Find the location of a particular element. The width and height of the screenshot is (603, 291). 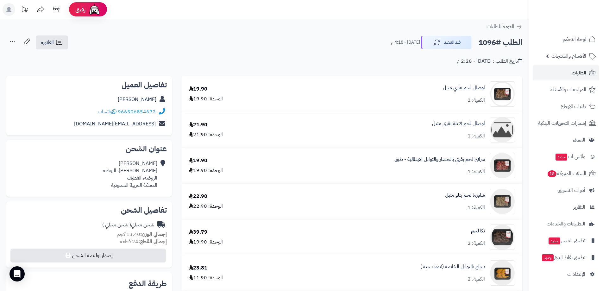

span: الطلبات is located at coordinates (579, 73).